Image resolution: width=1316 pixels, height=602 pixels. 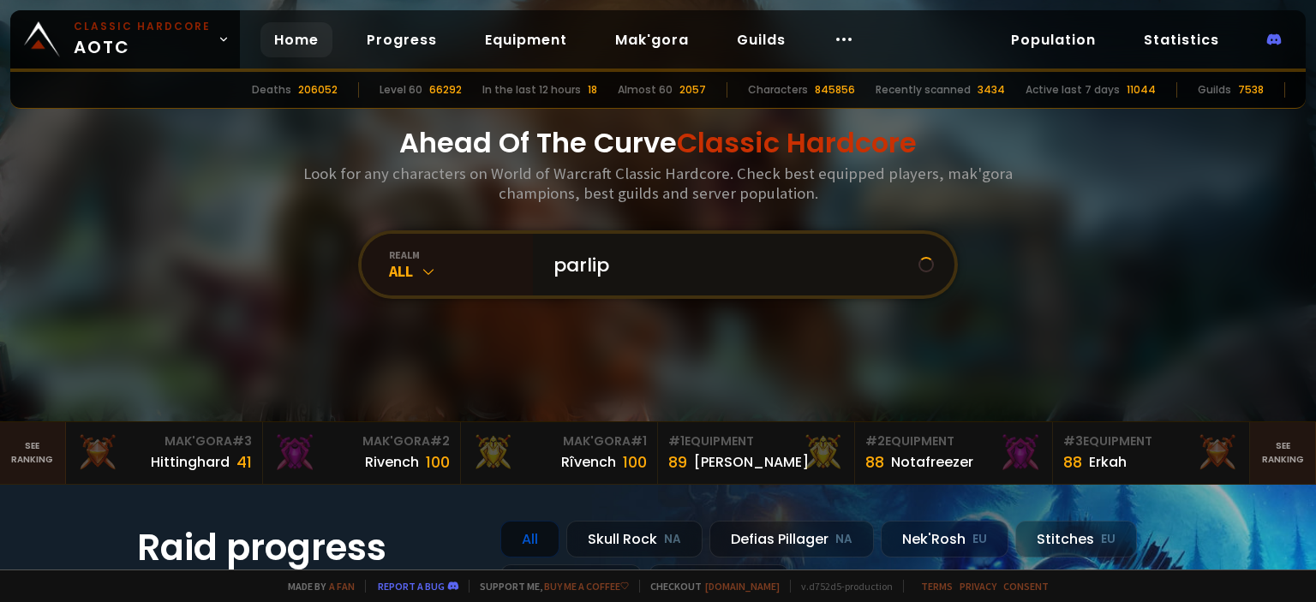 I want to click on a: Privacy, so click(x=977, y=586).